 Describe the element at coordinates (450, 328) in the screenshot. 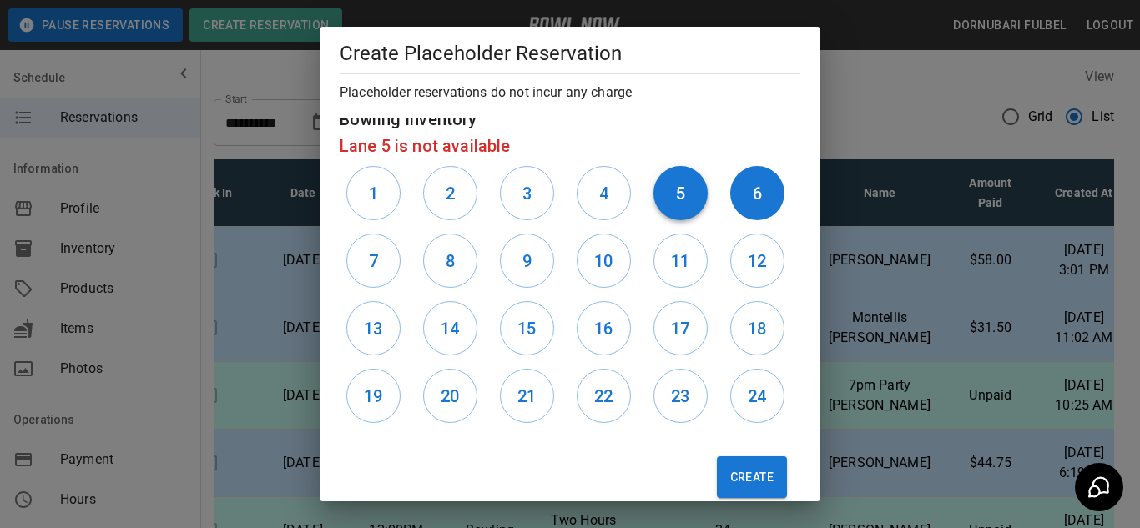

I see `button: 14` at that location.